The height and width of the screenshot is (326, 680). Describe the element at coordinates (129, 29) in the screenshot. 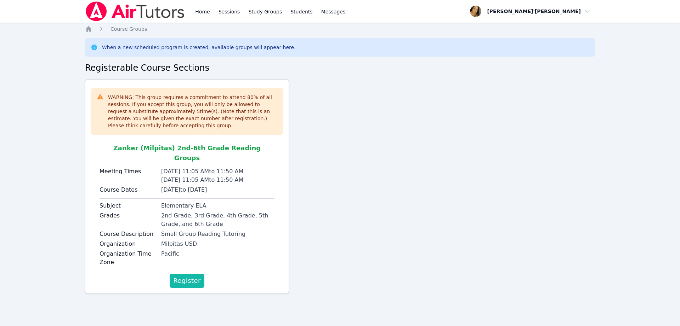

I see `span: Course Groups` at that location.